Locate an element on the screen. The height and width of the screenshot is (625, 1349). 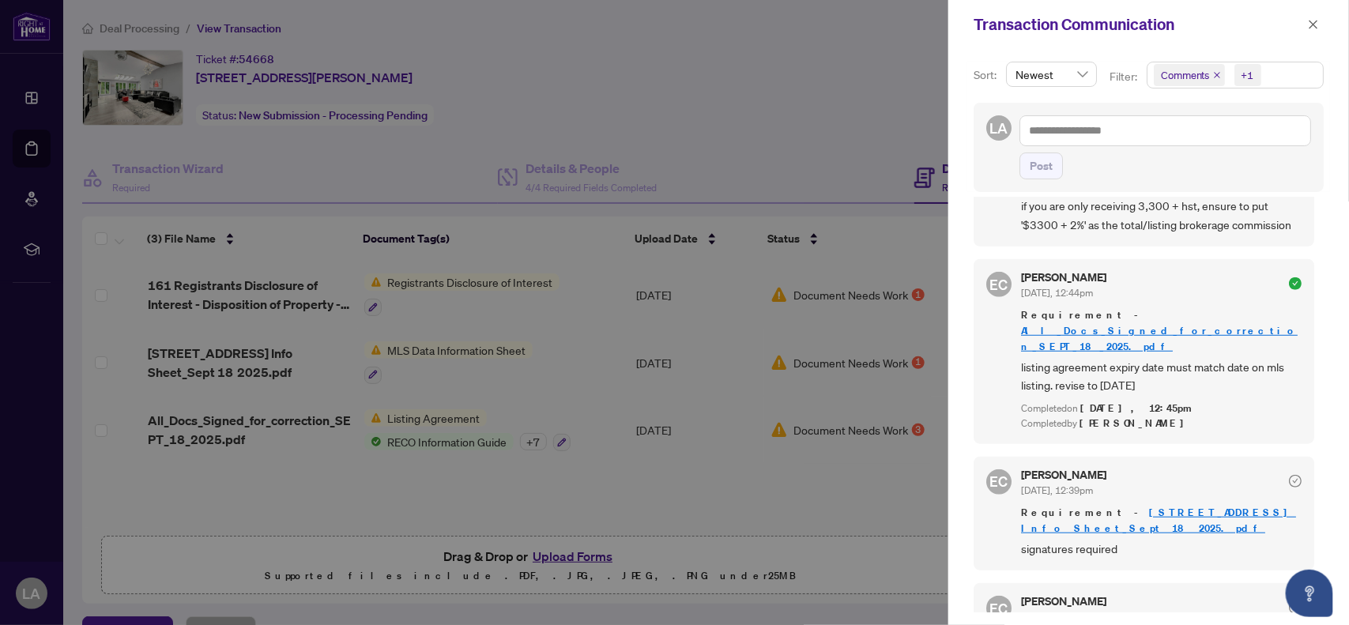
button: Post is located at coordinates (1041, 166).